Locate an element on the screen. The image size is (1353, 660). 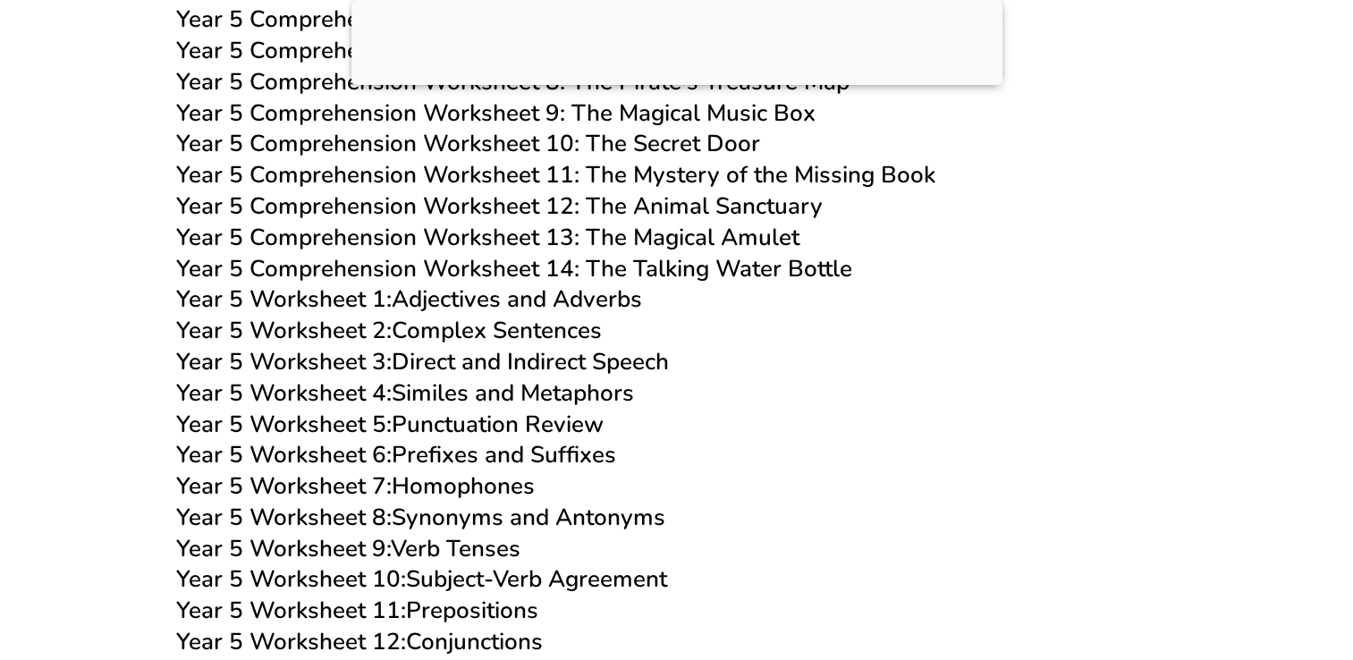
span: Year 5 Worksheet 11: is located at coordinates (291, 610).